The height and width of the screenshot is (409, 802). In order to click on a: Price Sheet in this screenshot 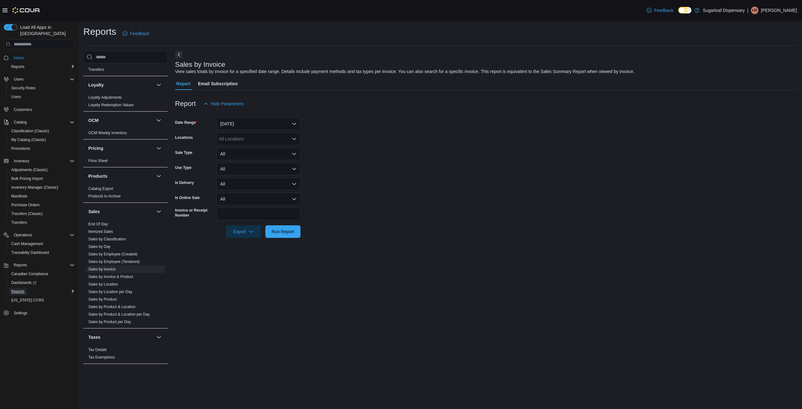, I will do `click(98, 161)`.